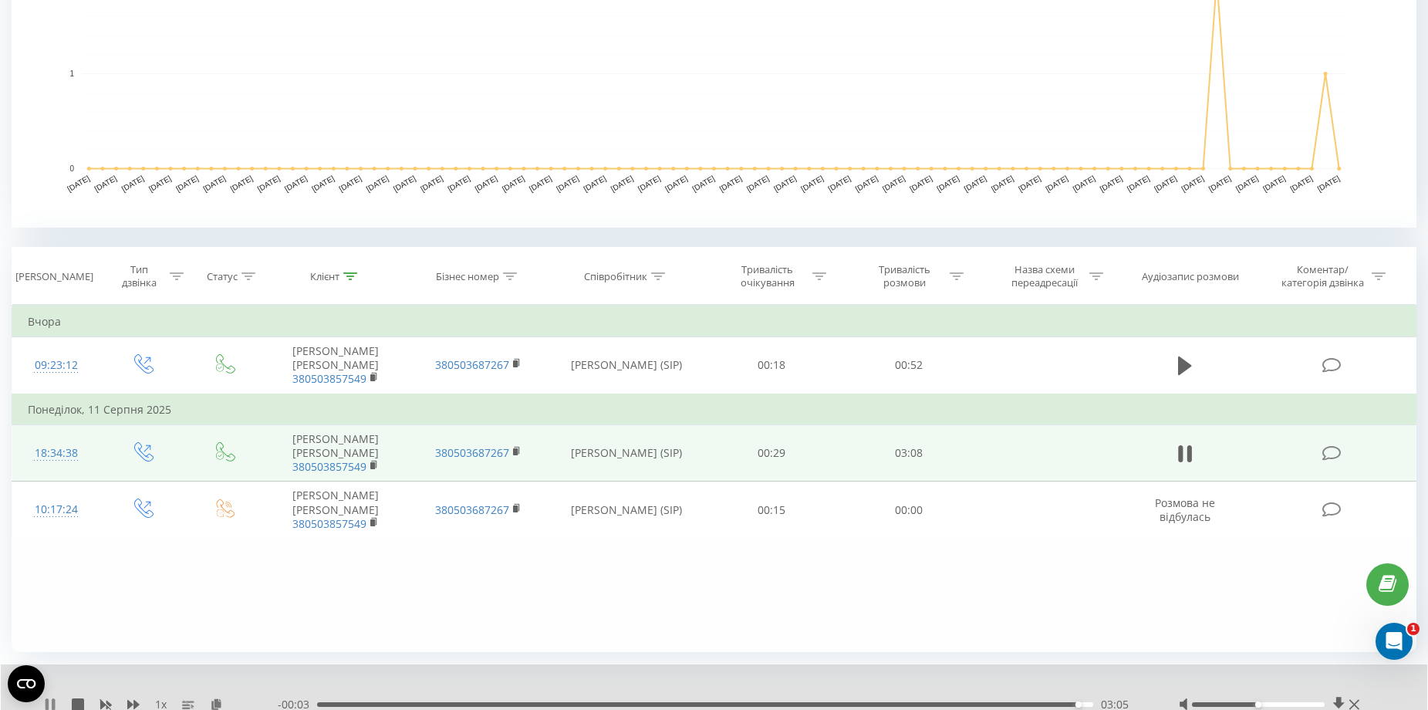 The height and width of the screenshot is (710, 1428). Describe the element at coordinates (1322, 276) in the screenshot. I see `div: Коментар/категорія дзвінка` at that location.